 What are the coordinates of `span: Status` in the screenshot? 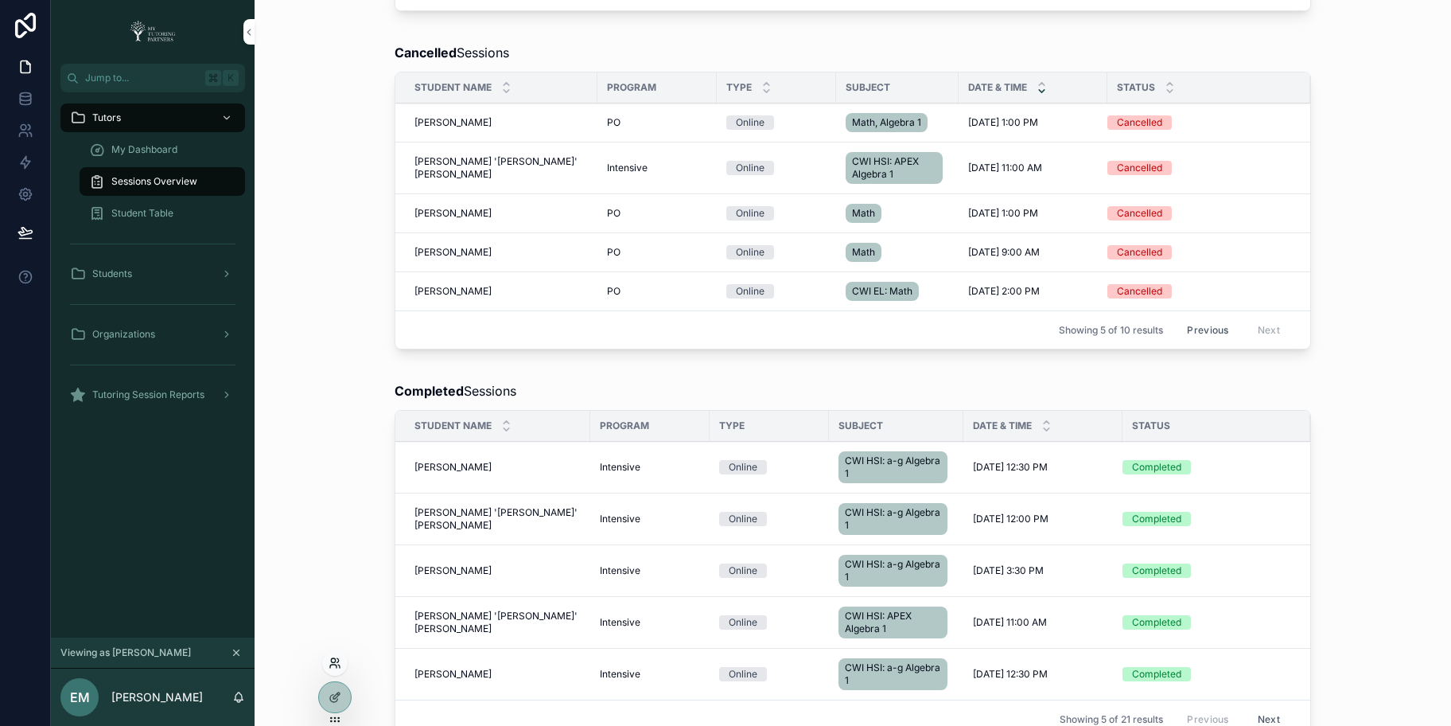 It's located at (1136, 88).